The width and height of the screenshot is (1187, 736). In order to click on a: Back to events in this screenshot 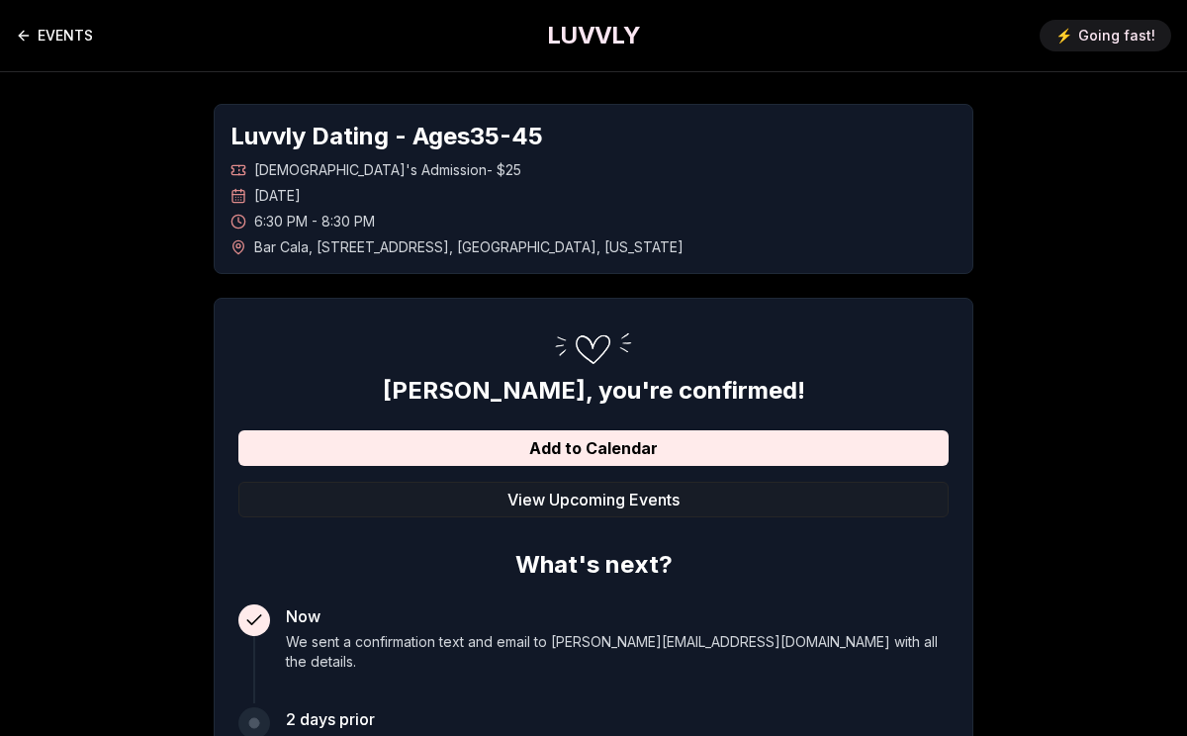, I will do `click(54, 36)`.